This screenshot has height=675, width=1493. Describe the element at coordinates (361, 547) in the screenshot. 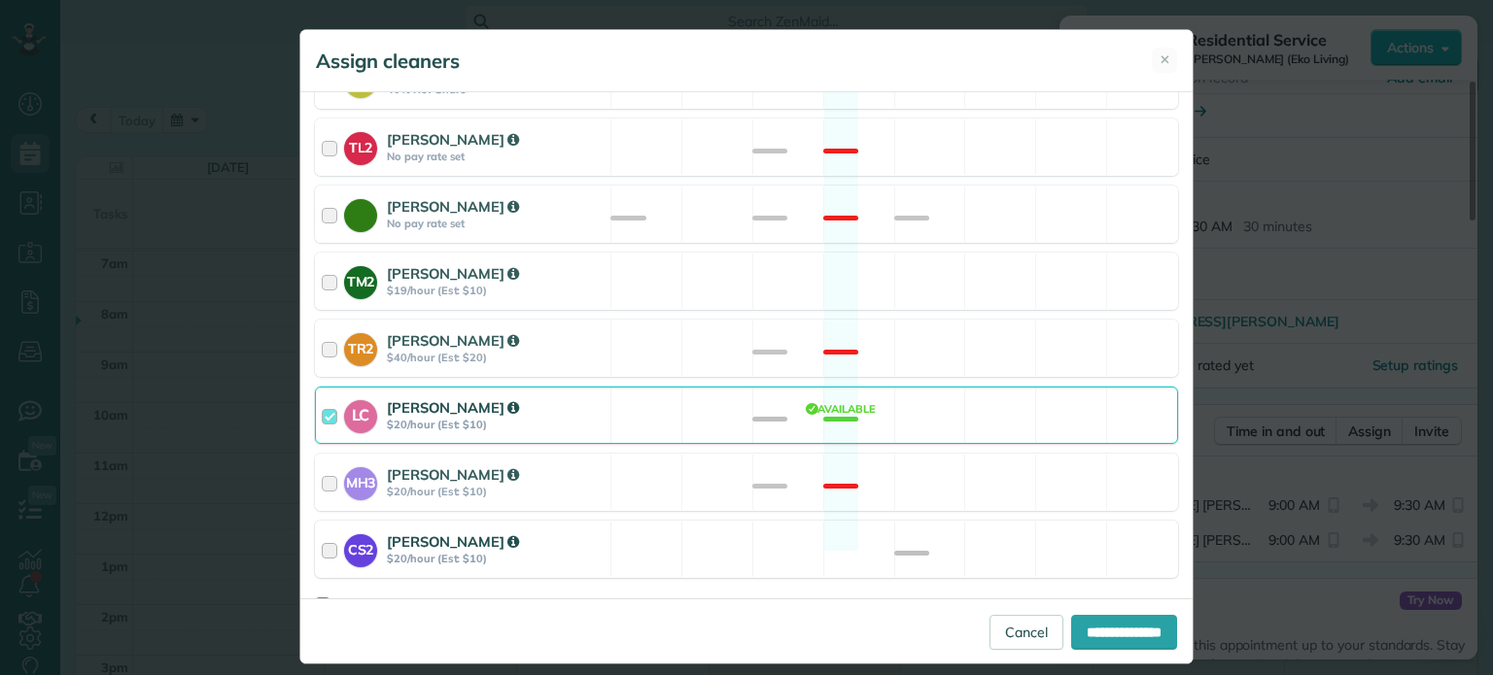

I see `strong: CS2` at that location.